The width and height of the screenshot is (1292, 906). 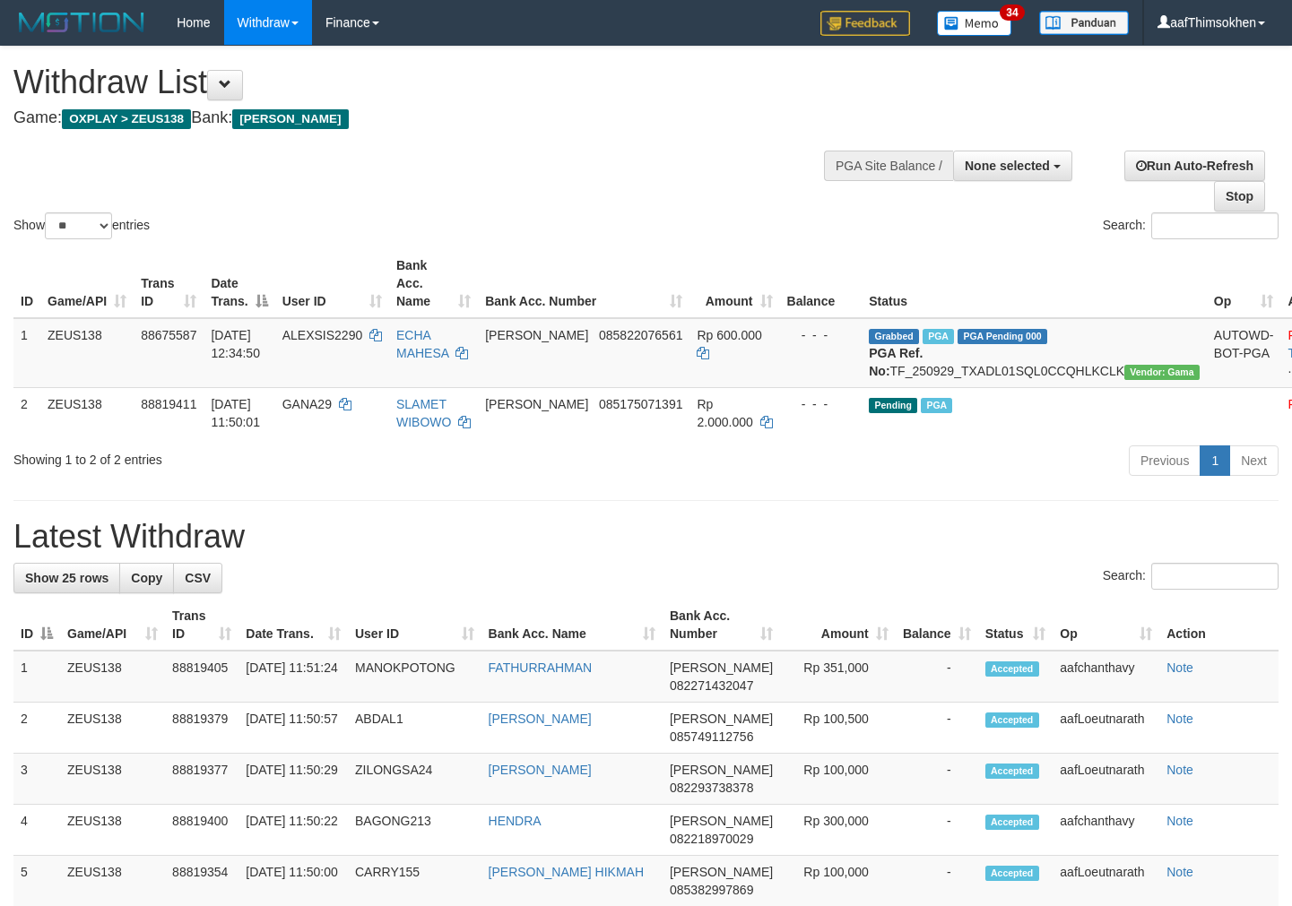 What do you see at coordinates (293, 625) in the screenshot?
I see `th: Date Trans.: activate to sort column ascending` at bounding box center [293, 625].